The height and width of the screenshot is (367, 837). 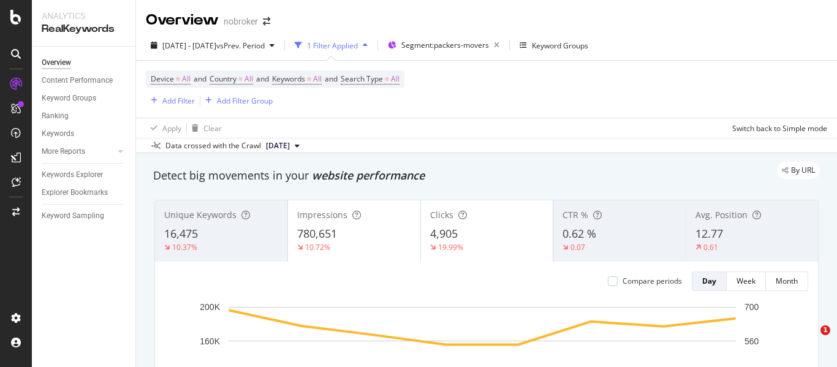 What do you see at coordinates (779, 128) in the screenshot?
I see `div: Switch back to Simple mode` at bounding box center [779, 128].